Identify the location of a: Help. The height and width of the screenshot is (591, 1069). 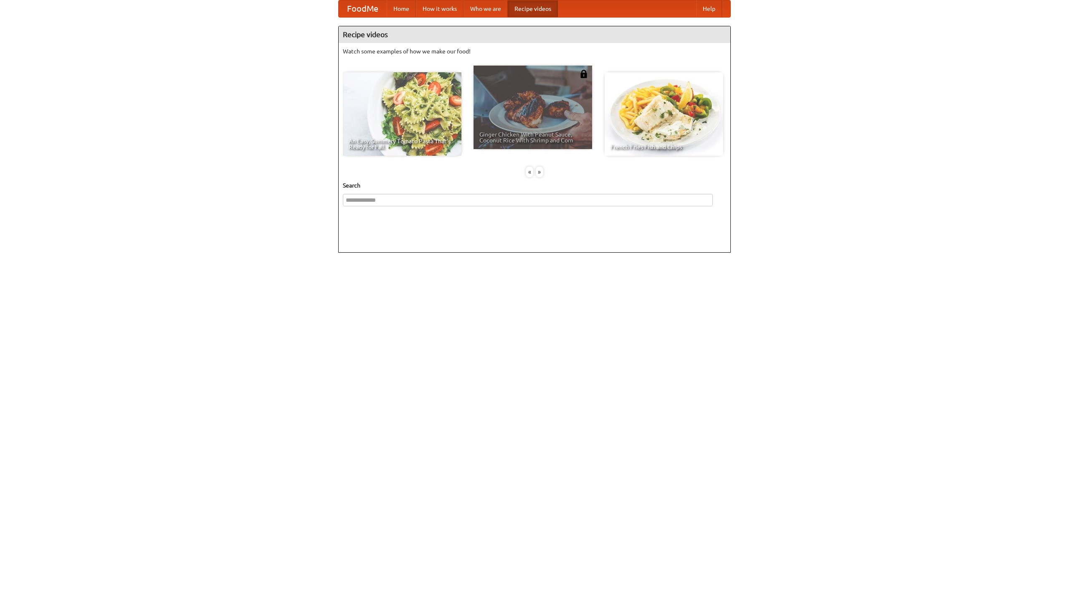
(709, 9).